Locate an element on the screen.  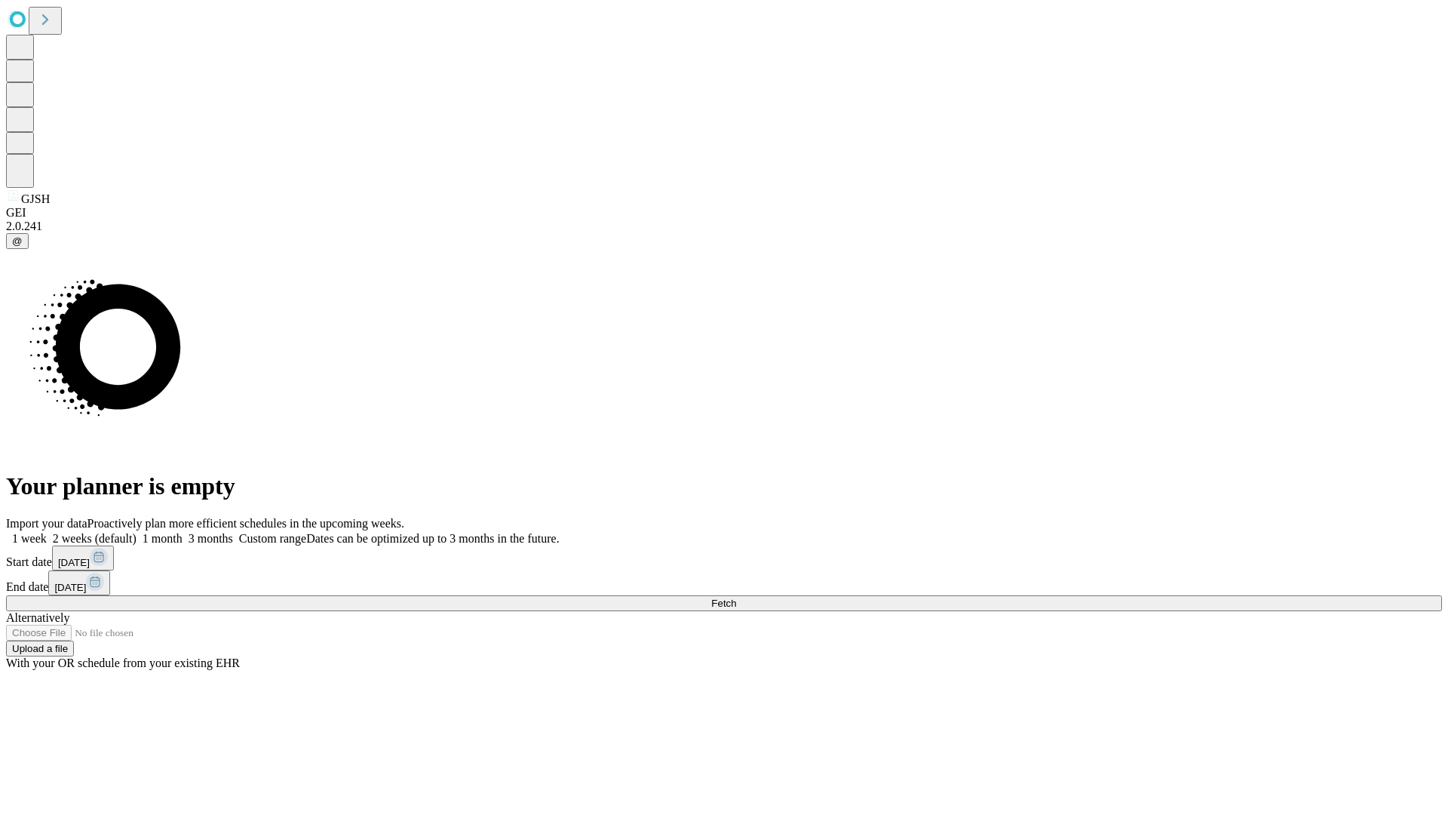
span: 1 week is located at coordinates (29, 538).